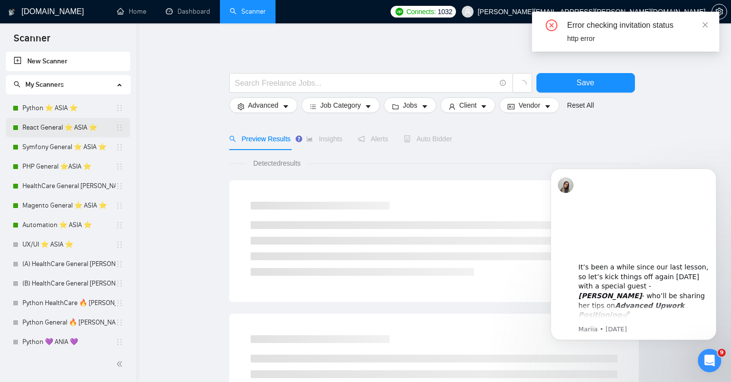 The height and width of the screenshot is (382, 731). What do you see at coordinates (69, 128) in the screenshot?
I see `a: React General ⭐️ ASIA ⭐️` at bounding box center [69, 128].